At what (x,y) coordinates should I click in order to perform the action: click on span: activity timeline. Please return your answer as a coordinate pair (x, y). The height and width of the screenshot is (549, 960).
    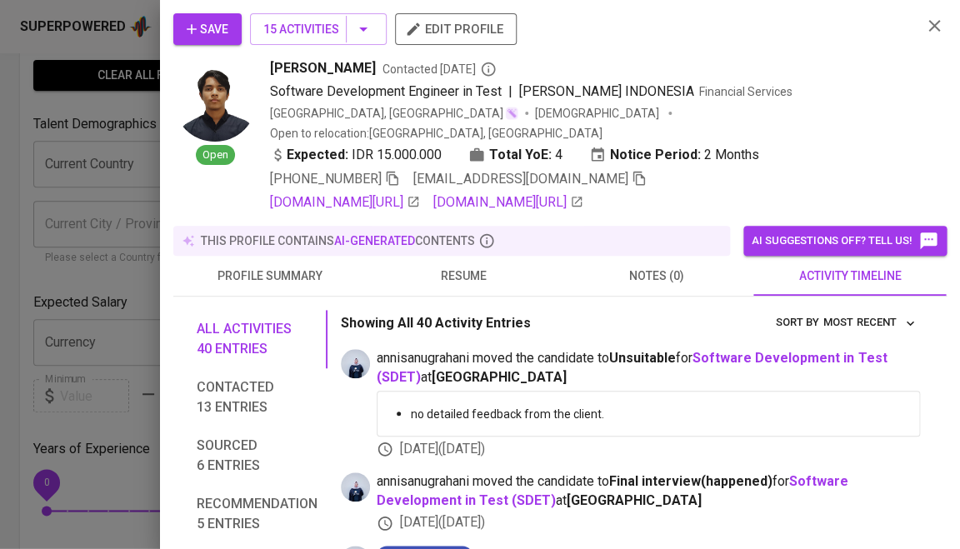
    Looking at the image, I should click on (850, 276).